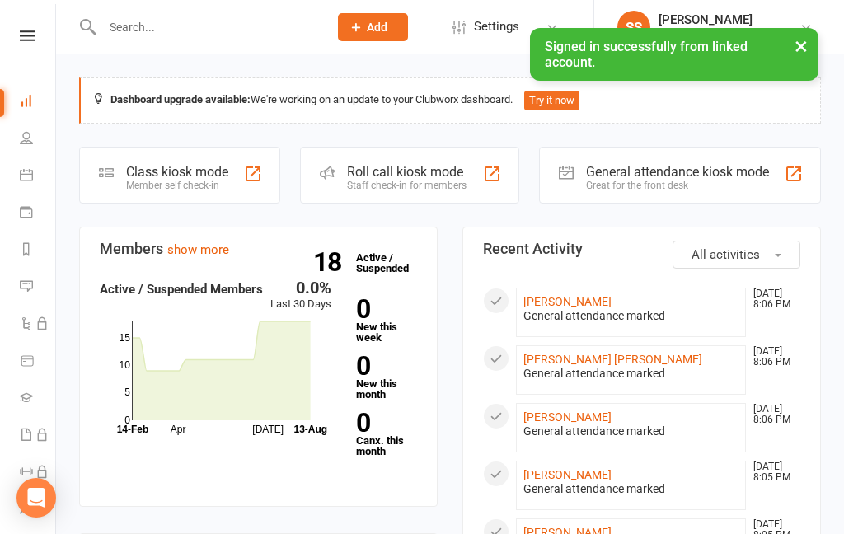 This screenshot has height=534, width=844. I want to click on div: Open Intercom Messenger, so click(36, 498).